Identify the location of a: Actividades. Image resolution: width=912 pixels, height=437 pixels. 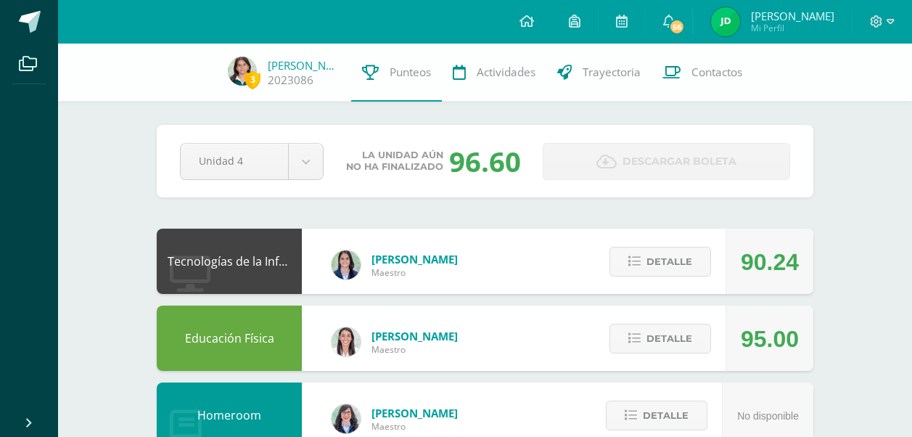
(494, 73).